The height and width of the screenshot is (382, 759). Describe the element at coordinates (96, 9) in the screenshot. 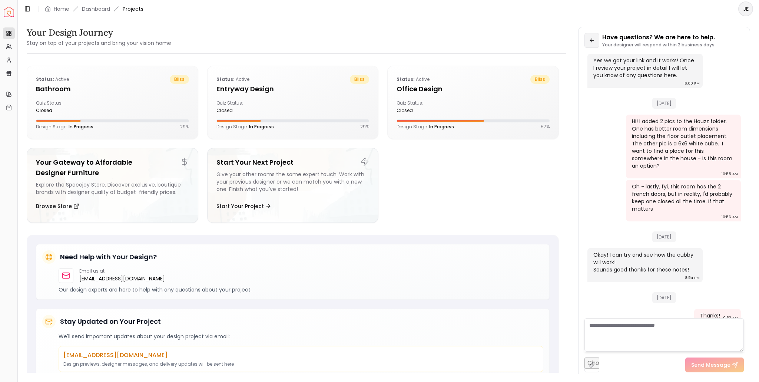

I see `a: Dashboard` at that location.